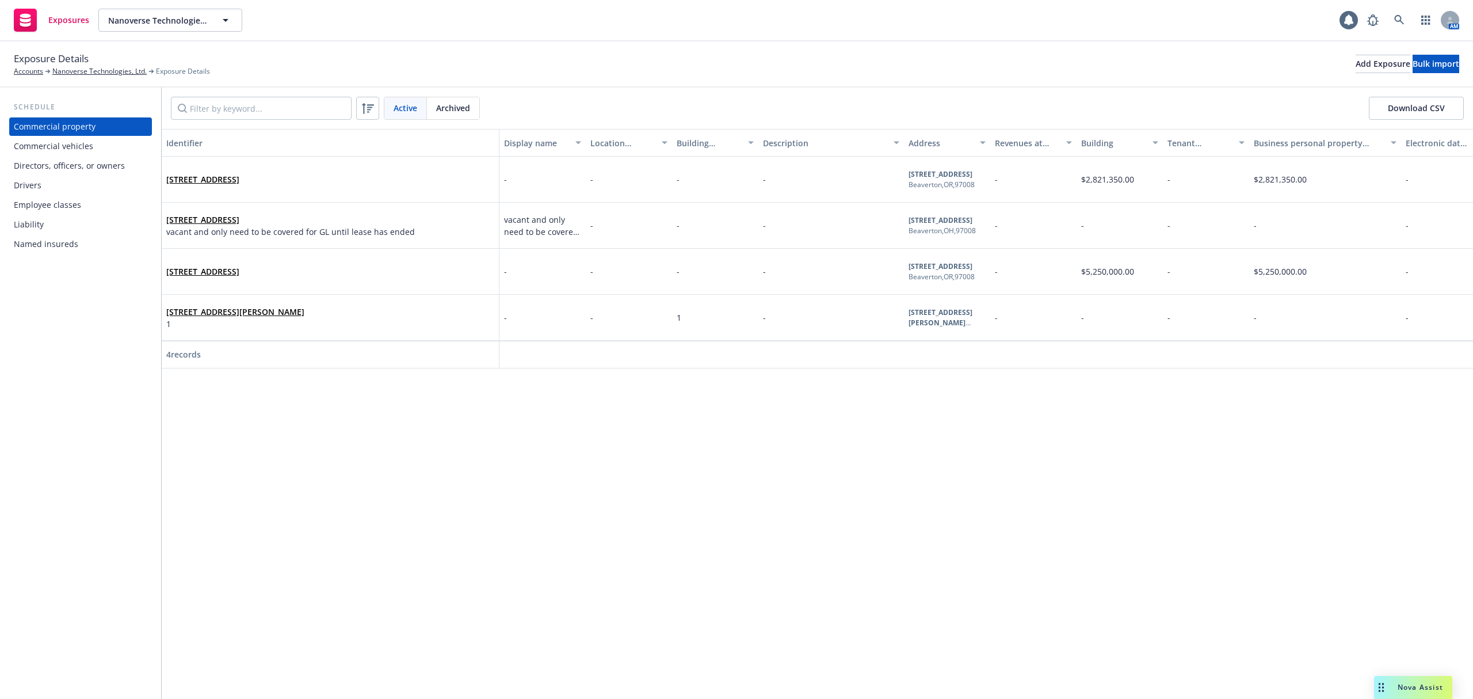 The height and width of the screenshot is (699, 1473). Describe the element at coordinates (54, 146) in the screenshot. I see `div: Commercial vehicles` at that location.